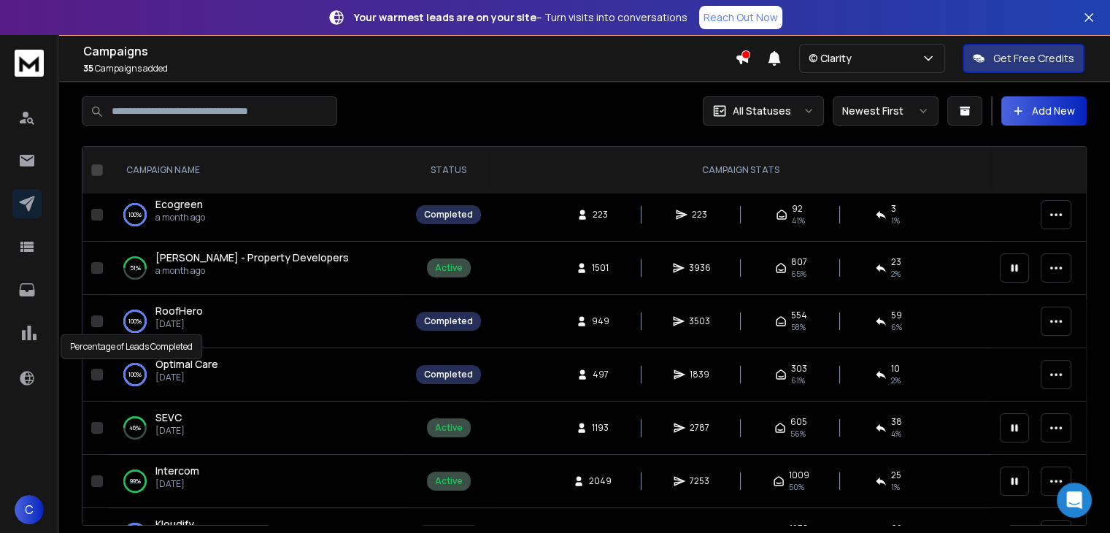  What do you see at coordinates (833, 58) in the screenshot?
I see `p: © Clarity` at bounding box center [833, 58].